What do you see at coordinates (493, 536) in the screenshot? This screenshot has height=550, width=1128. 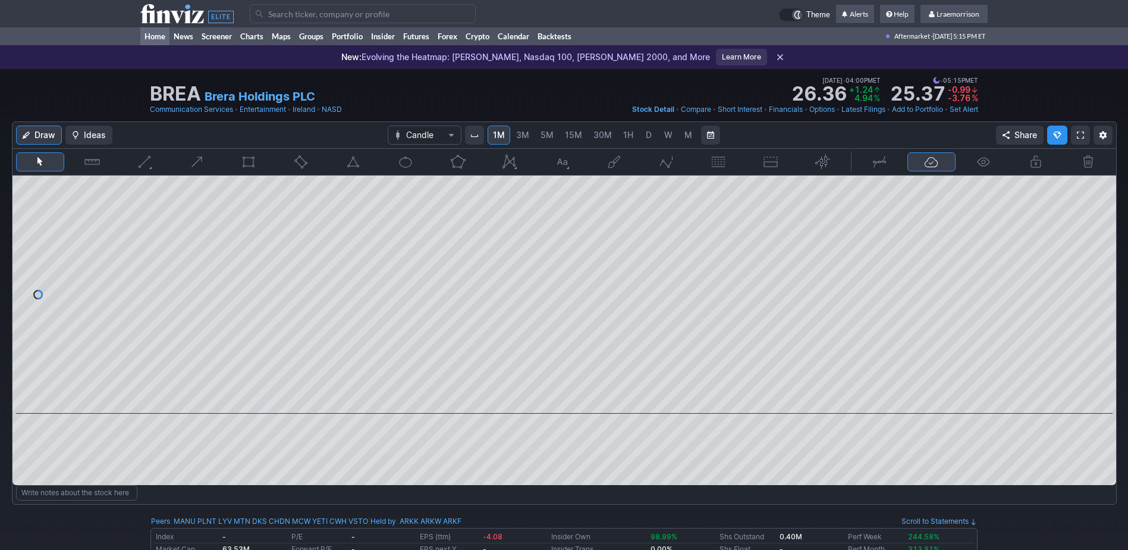 I see `span: -4.08` at bounding box center [493, 536].